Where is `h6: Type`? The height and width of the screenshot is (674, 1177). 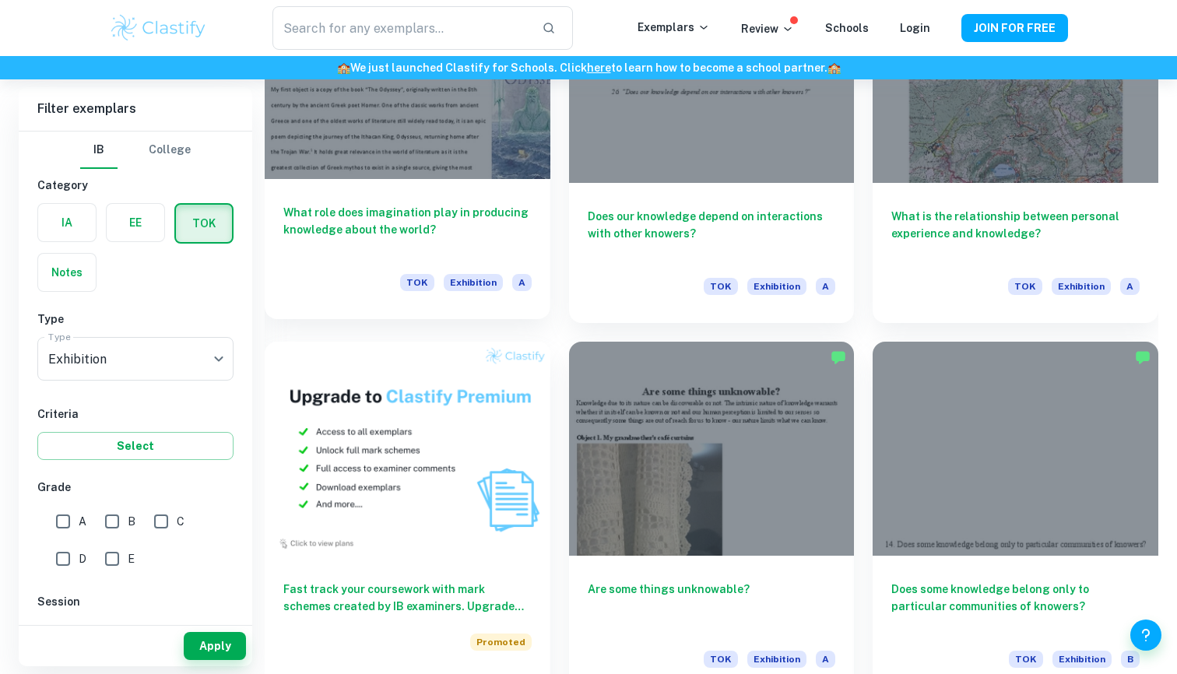 h6: Type is located at coordinates (135, 319).